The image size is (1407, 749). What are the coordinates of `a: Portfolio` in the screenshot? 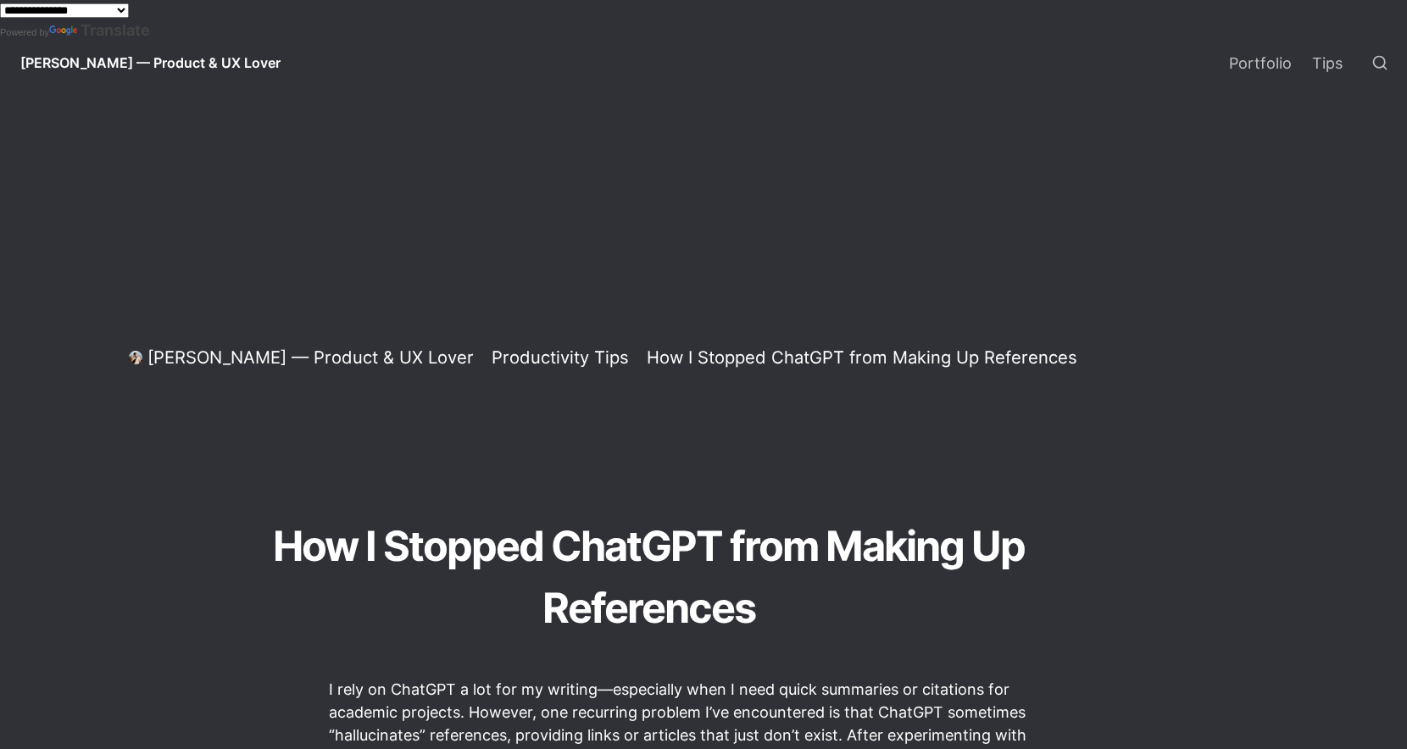 It's located at (1261, 63).